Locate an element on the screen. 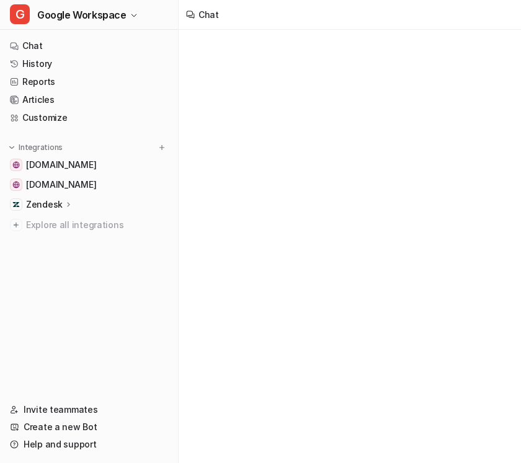 Image resolution: width=521 pixels, height=463 pixels. img: explore all integrations is located at coordinates (16, 225).